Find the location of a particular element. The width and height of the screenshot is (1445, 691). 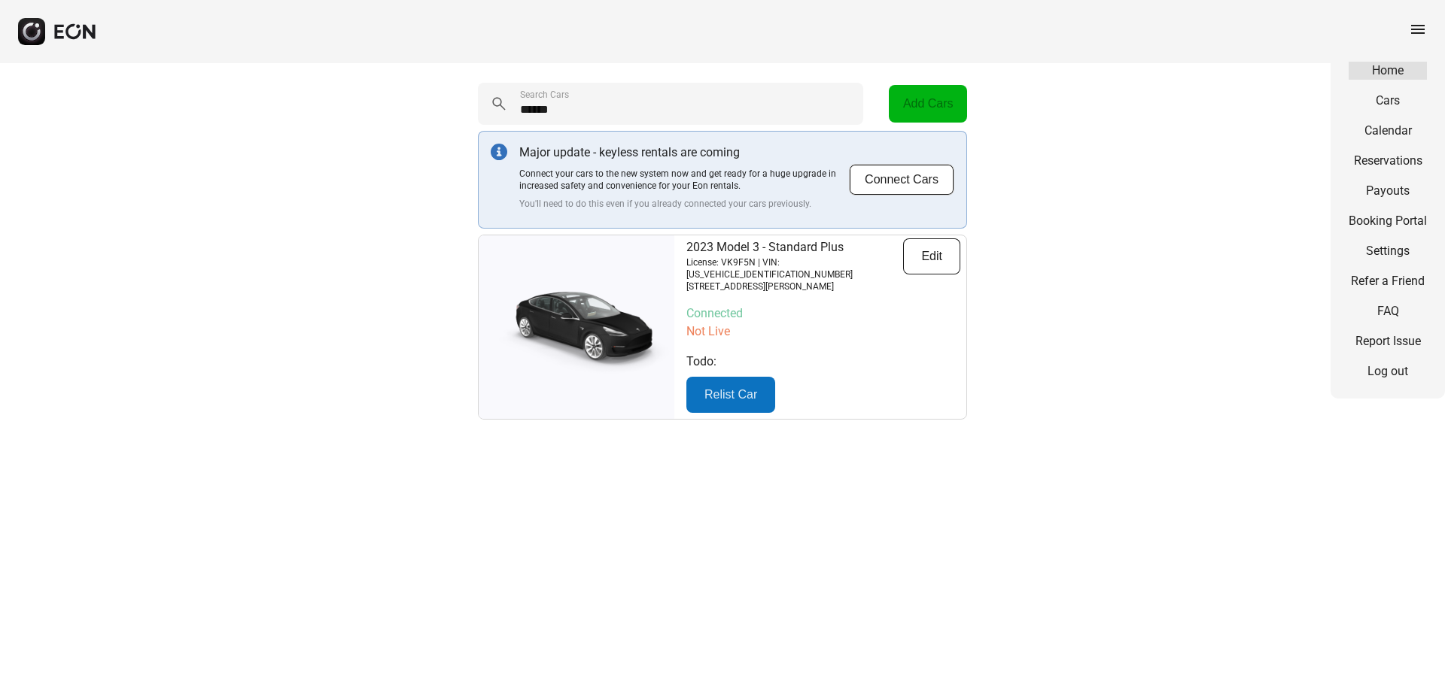

a: Log out is located at coordinates (1387, 372).